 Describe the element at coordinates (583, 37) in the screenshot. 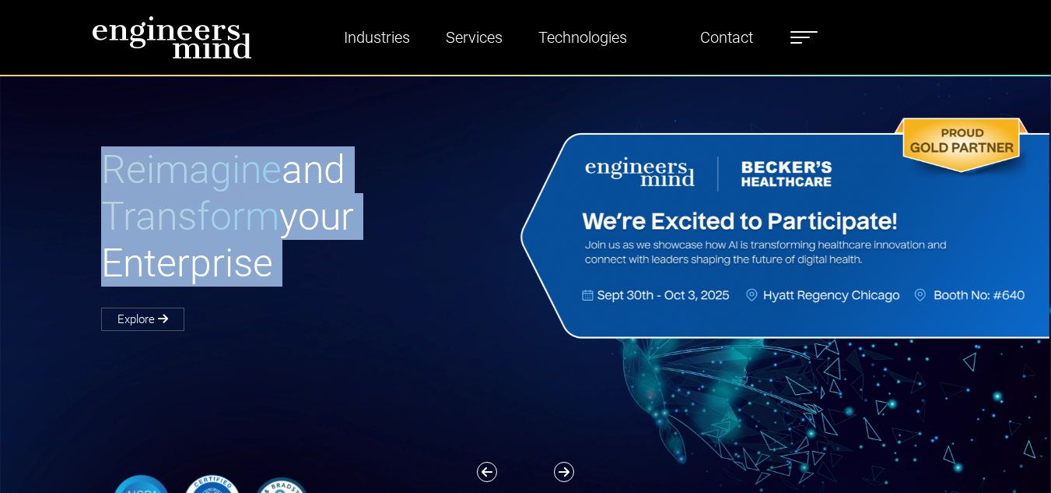

I see `a: Technologies` at that location.